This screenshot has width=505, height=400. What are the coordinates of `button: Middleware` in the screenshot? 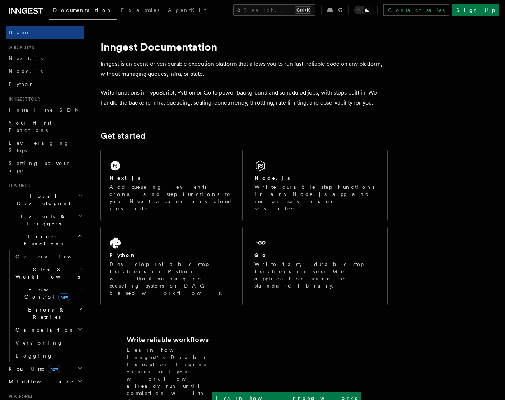 It's located at (45, 381).